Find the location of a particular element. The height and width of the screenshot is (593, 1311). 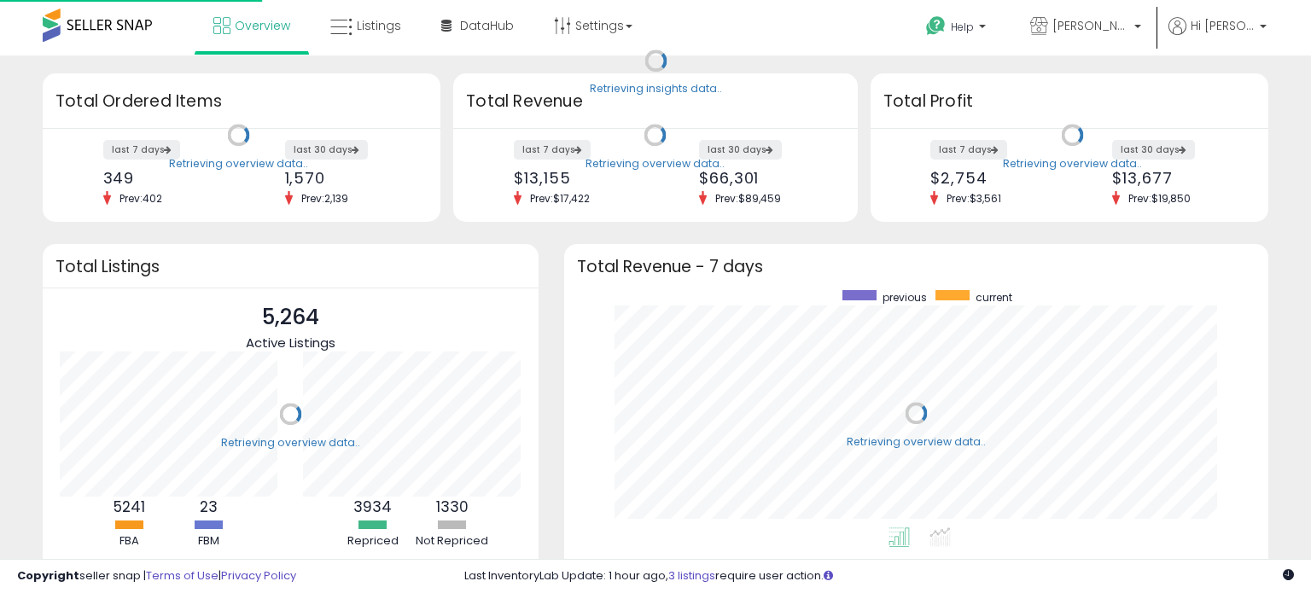

i: Get Help is located at coordinates (936, 26).